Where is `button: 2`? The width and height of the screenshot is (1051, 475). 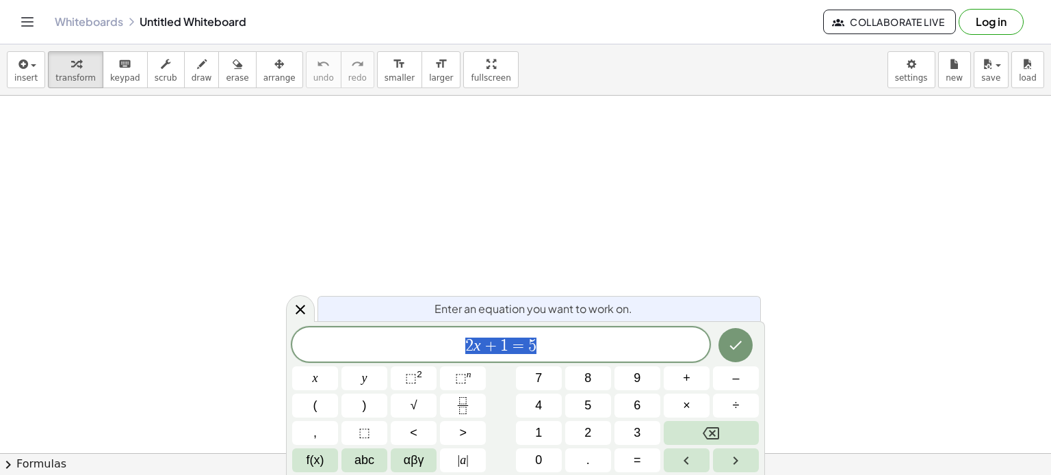
button: 2 is located at coordinates (588, 433).